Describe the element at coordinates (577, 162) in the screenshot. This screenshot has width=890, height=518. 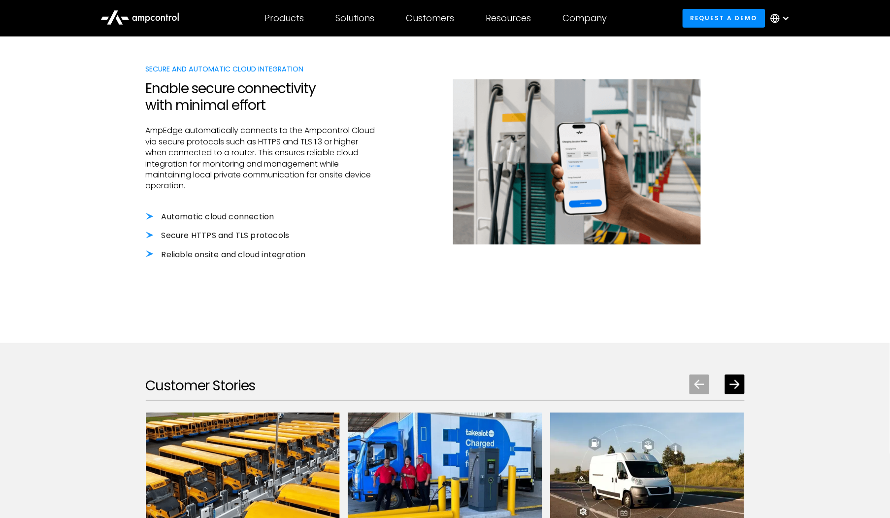
I see `img: Ampcontrol on mobile in front of charger` at that location.